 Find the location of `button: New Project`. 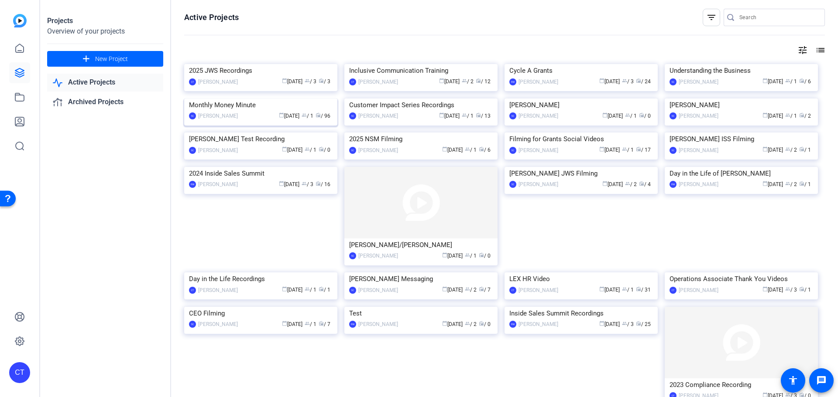

button: New Project is located at coordinates (105, 59).